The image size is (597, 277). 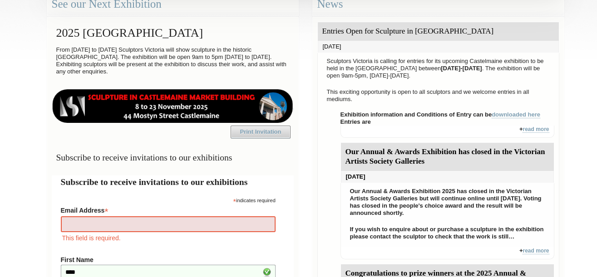 What do you see at coordinates (438, 96) in the screenshot?
I see `p: This exciting opportunity is open to all sculptors and we welcome entries in all mediums.` at bounding box center [438, 96].